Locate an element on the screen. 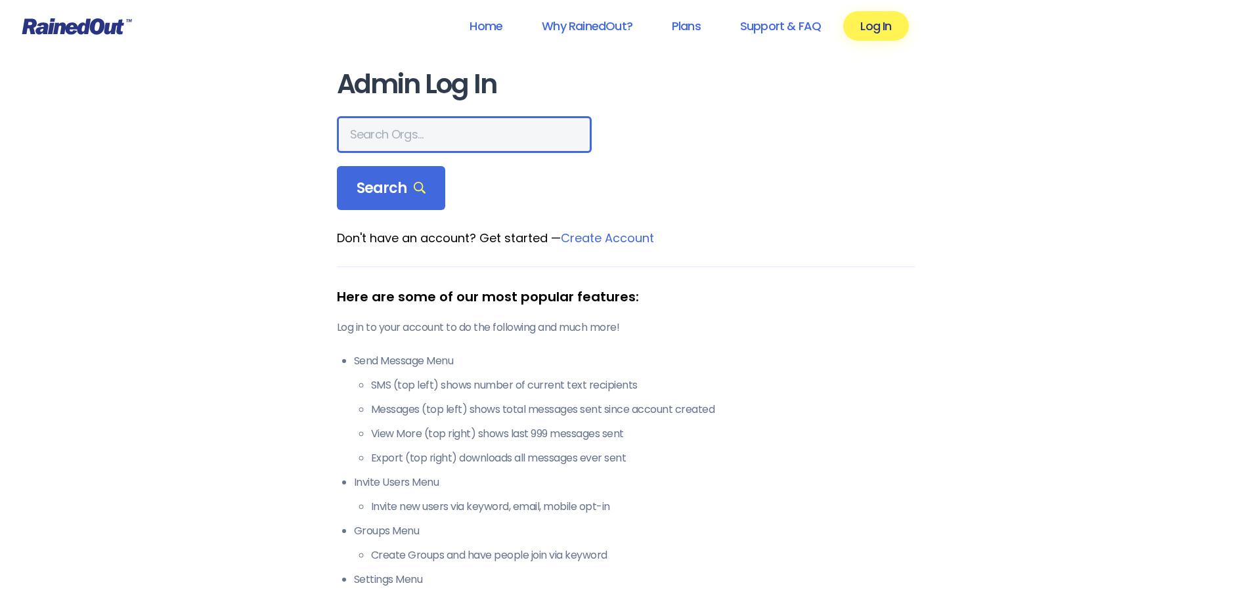 This screenshot has height=598, width=1251. span: Search is located at coordinates (392, 189).